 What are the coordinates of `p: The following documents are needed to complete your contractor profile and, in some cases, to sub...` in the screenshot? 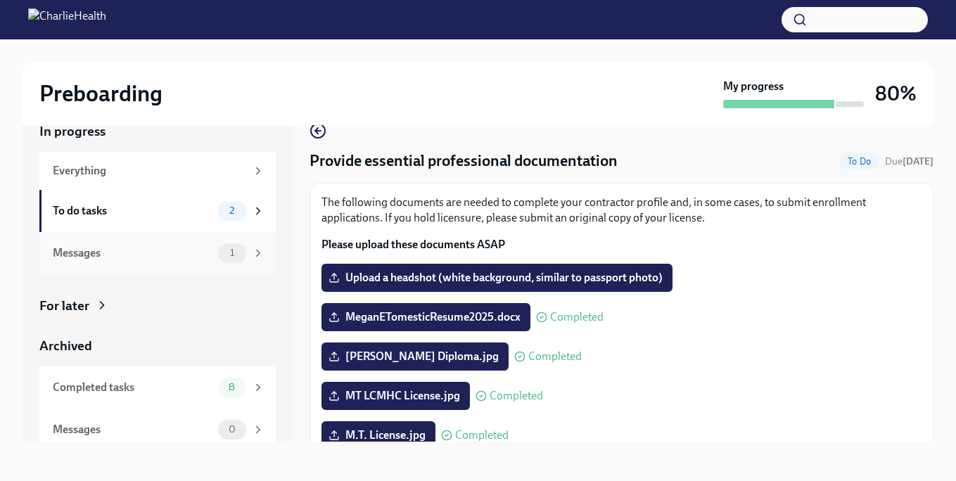 It's located at (621, 210).